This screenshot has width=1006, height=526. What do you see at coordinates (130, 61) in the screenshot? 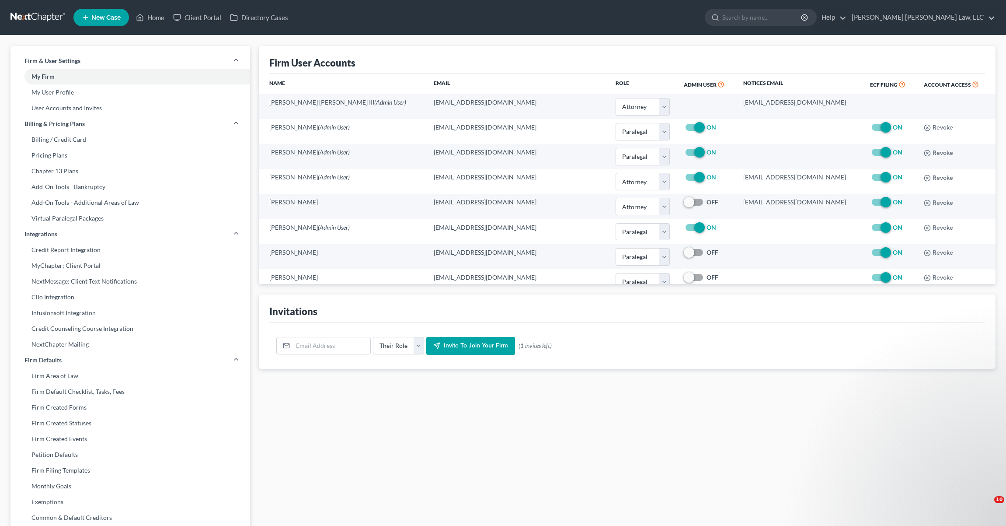
I see `a: Firm & User Settings` at bounding box center [130, 61].